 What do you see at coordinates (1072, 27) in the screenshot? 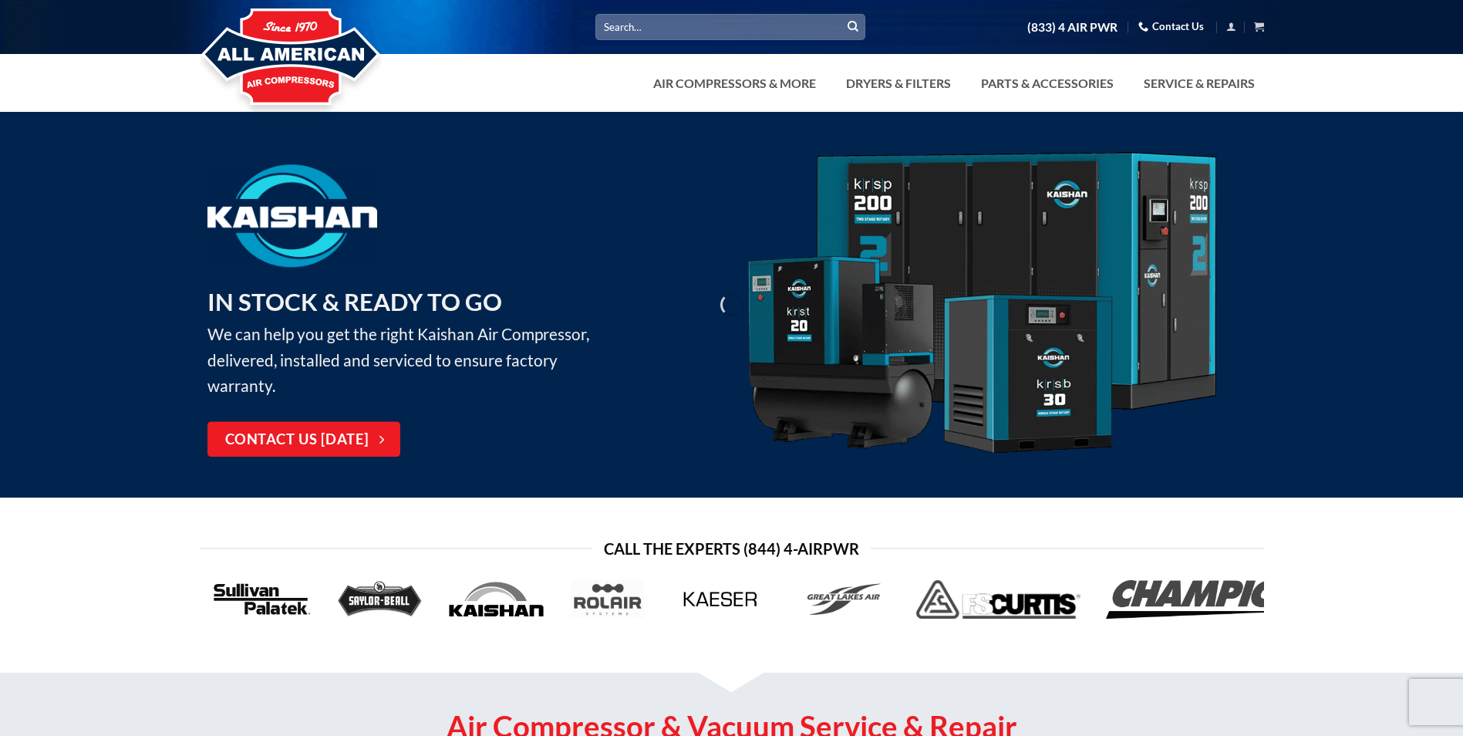
I see `a: (833) 4 AIR PWR` at bounding box center [1072, 27].